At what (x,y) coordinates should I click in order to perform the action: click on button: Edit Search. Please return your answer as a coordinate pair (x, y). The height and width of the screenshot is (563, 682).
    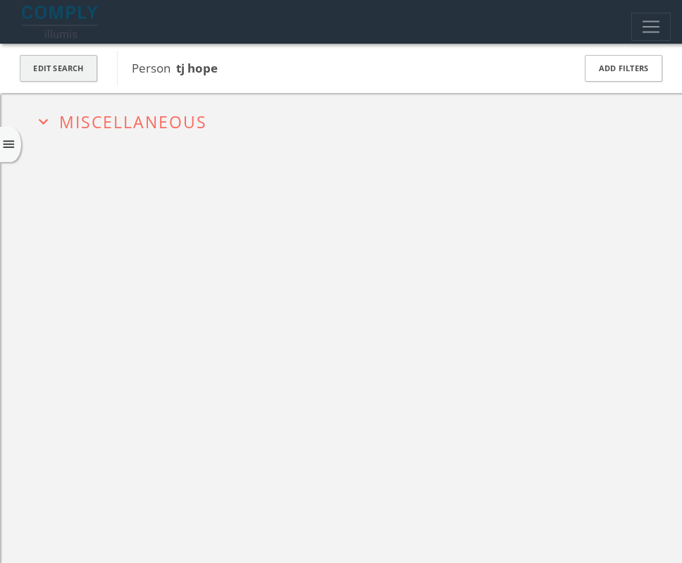
    Looking at the image, I should click on (58, 68).